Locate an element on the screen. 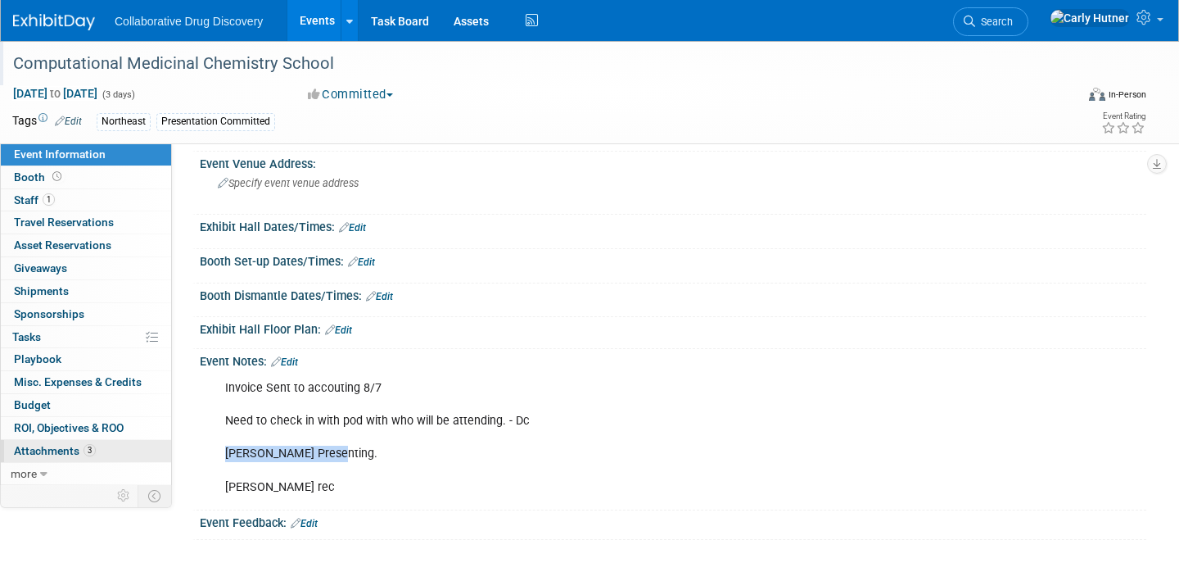  img: Carly Hutner is located at coordinates (1090, 18).